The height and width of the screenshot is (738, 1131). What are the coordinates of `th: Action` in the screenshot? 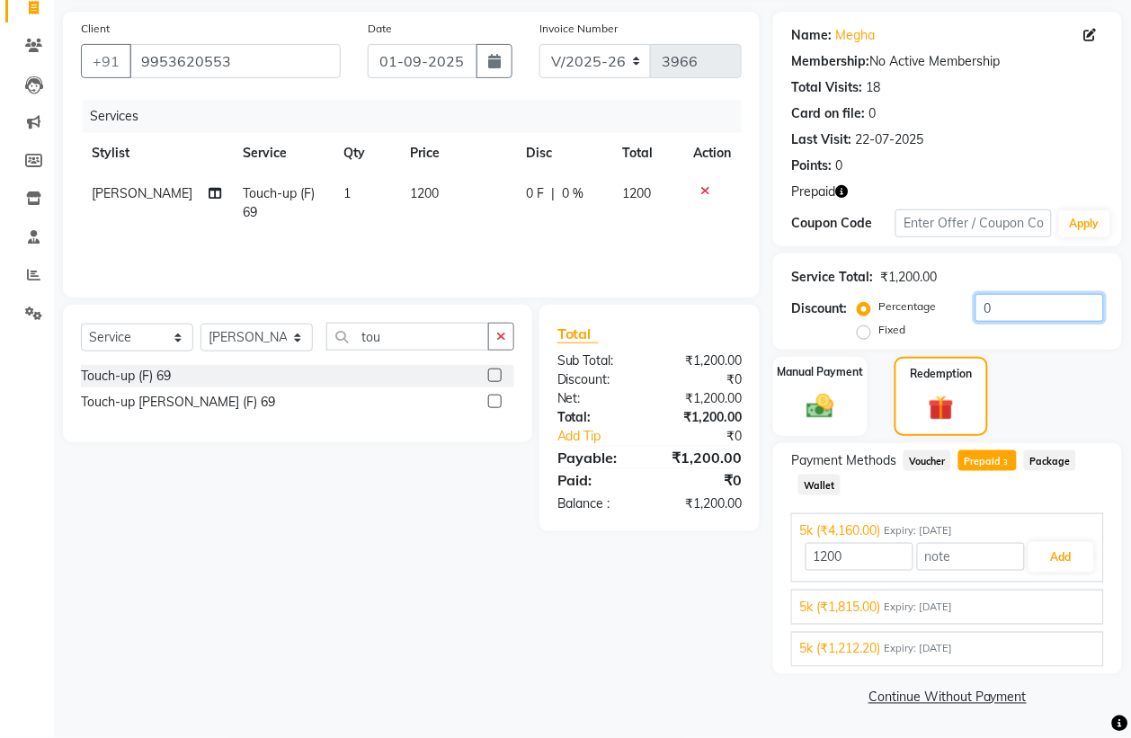 It's located at (712, 153).